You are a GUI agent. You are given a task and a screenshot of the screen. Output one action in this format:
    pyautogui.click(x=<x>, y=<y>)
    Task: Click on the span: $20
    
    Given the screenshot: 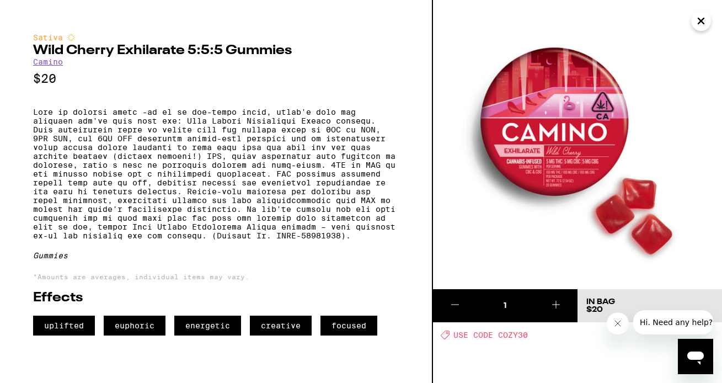 What is the action you would take?
    pyautogui.click(x=594, y=309)
    